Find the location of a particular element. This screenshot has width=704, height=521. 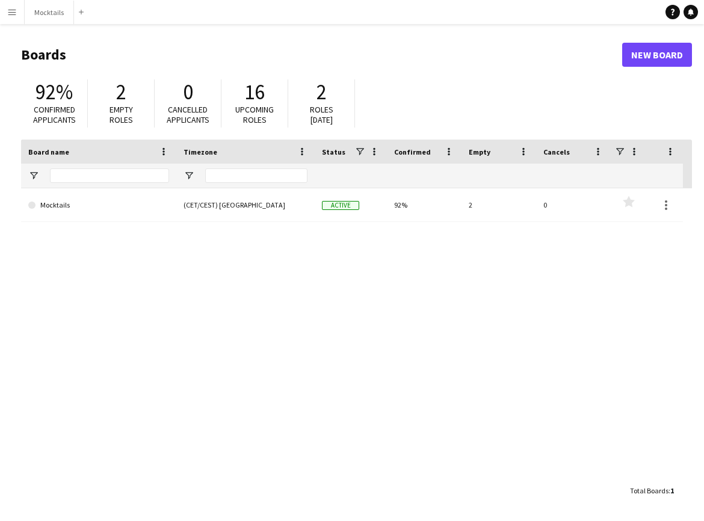

div: 2 is located at coordinates (499, 205).